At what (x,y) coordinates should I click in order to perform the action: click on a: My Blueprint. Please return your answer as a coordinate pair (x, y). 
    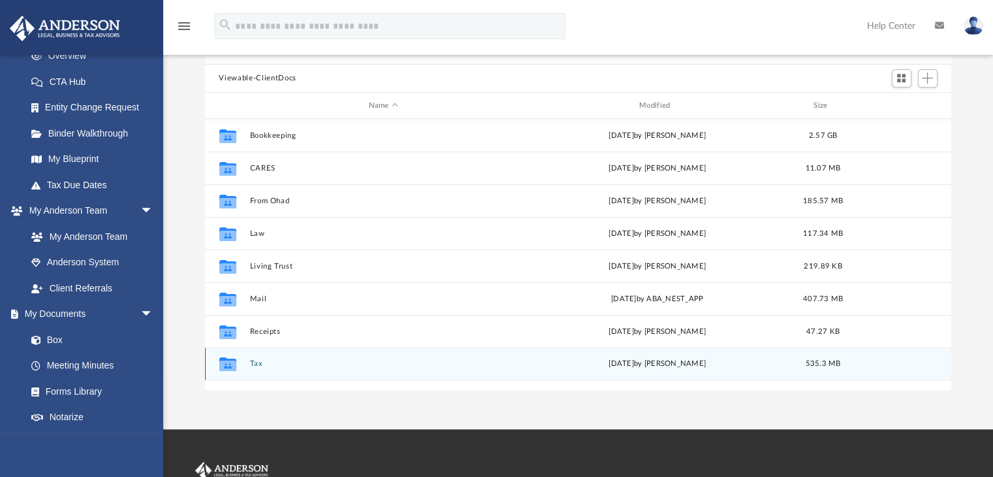
    Looking at the image, I should click on (92, 159).